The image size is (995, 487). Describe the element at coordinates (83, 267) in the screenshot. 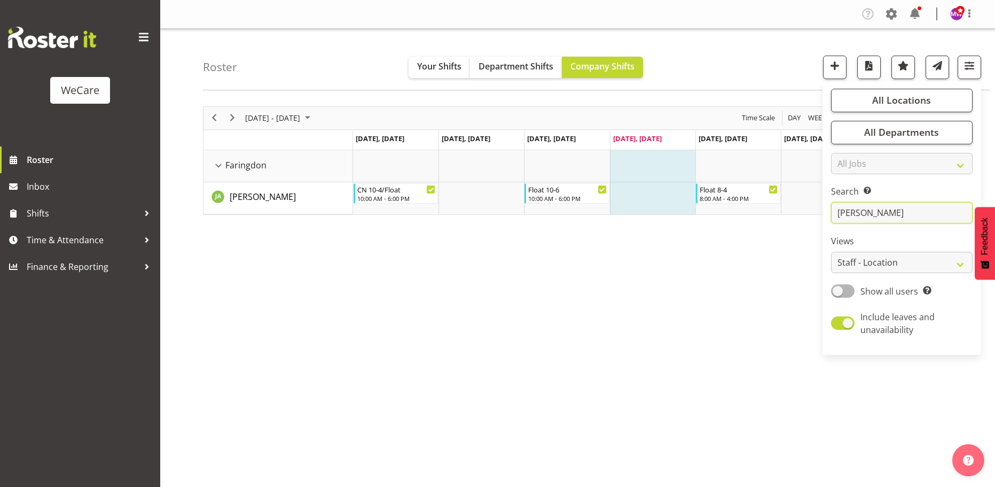

I see `span: Finance & Reporting` at that location.